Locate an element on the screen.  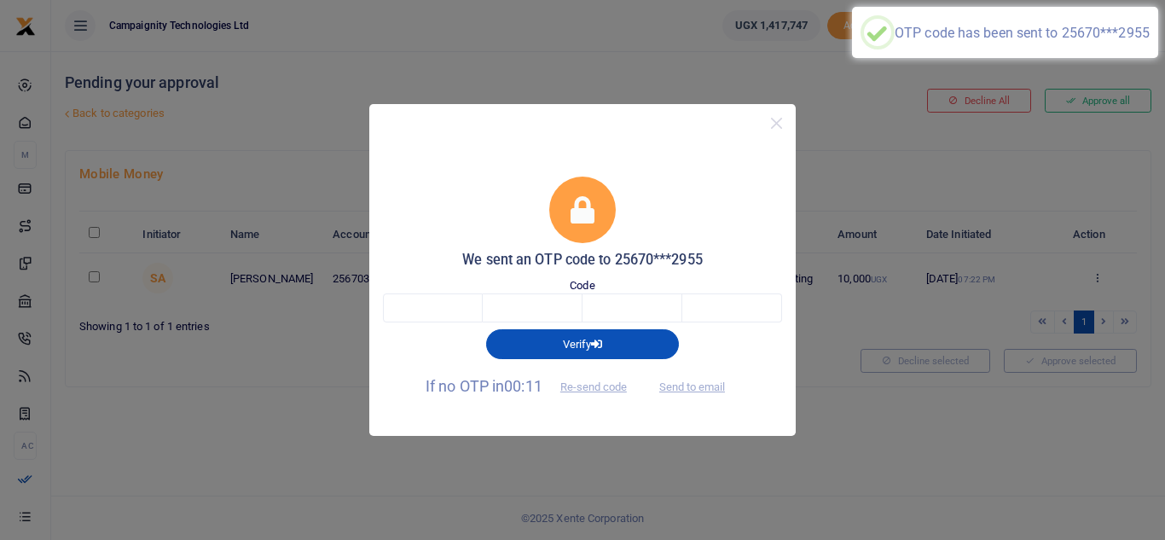
button: Verify is located at coordinates (582, 344).